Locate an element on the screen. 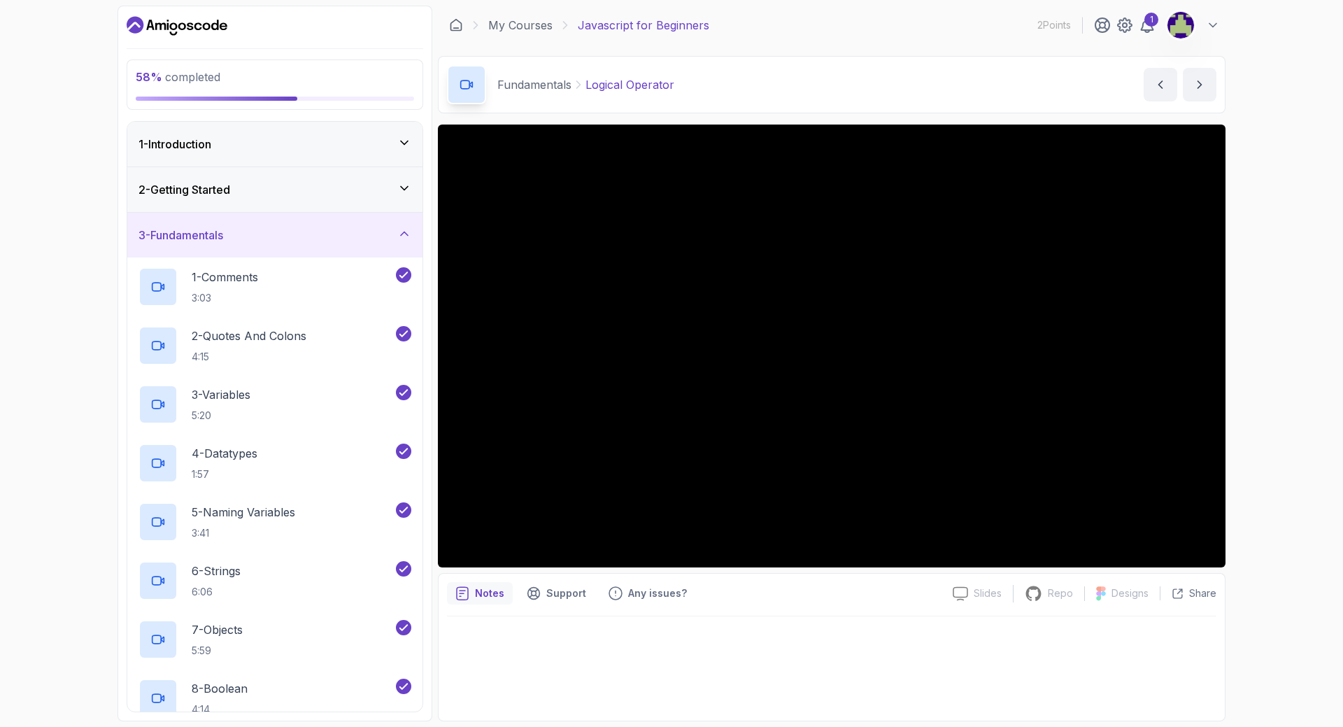 The image size is (1343, 727). button: 2-Quotes And Colons4:15 is located at coordinates (275, 345).